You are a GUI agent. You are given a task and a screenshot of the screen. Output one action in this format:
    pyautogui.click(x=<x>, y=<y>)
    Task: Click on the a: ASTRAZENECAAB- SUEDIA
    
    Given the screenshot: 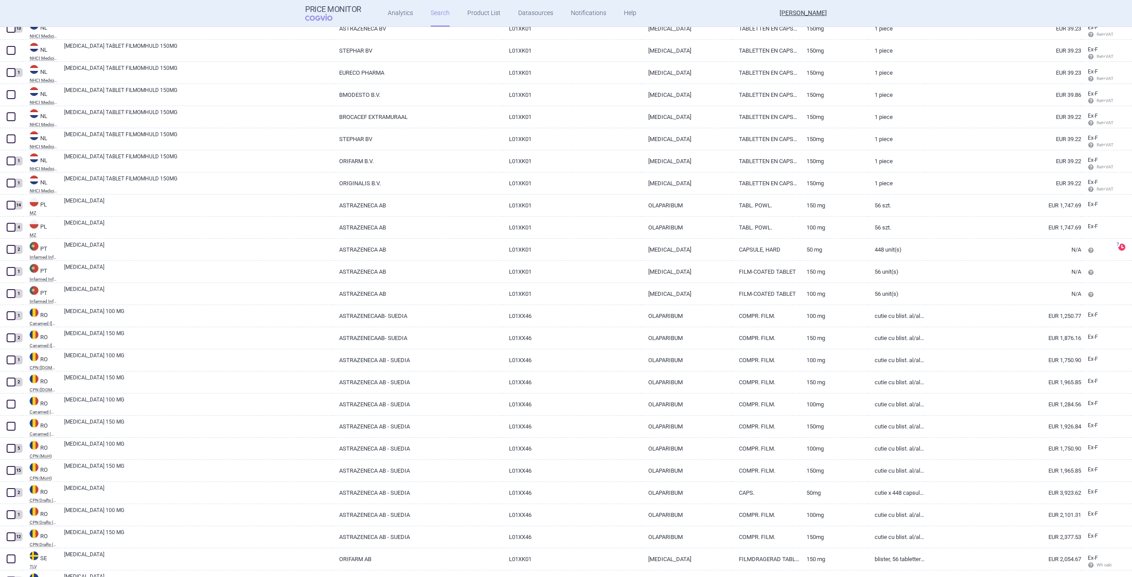 What is the action you would take?
    pyautogui.click(x=418, y=316)
    